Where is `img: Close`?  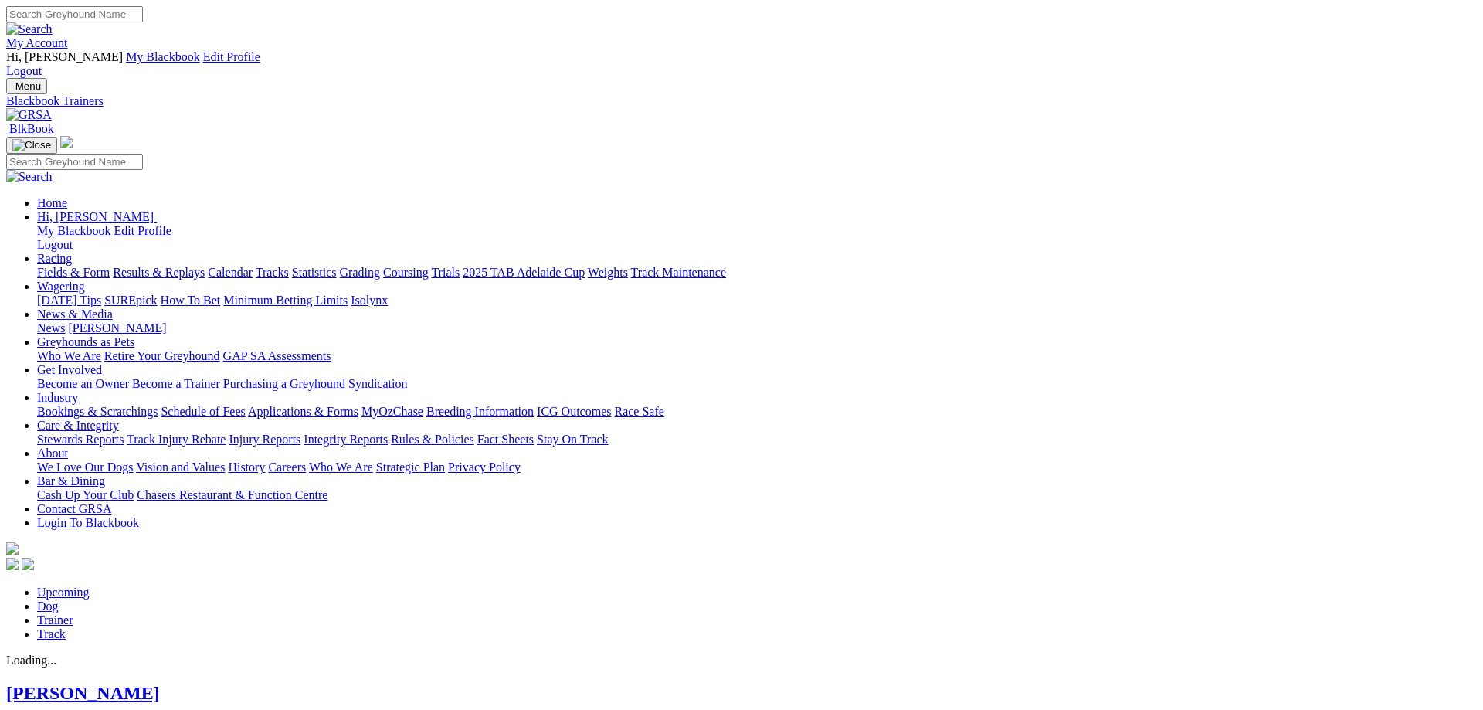
img: Close is located at coordinates (32, 145).